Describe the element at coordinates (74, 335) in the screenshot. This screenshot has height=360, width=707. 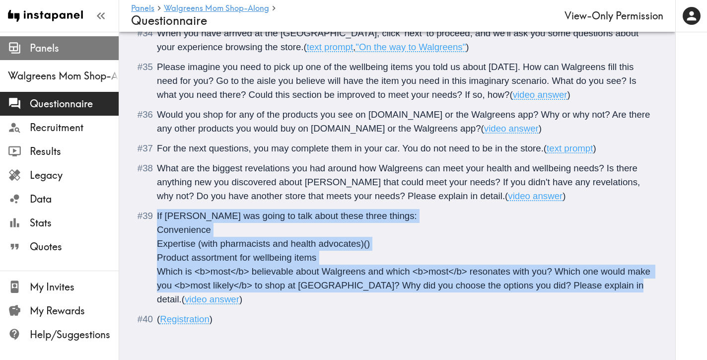
I see `span: Help/Suggestions` at that location.